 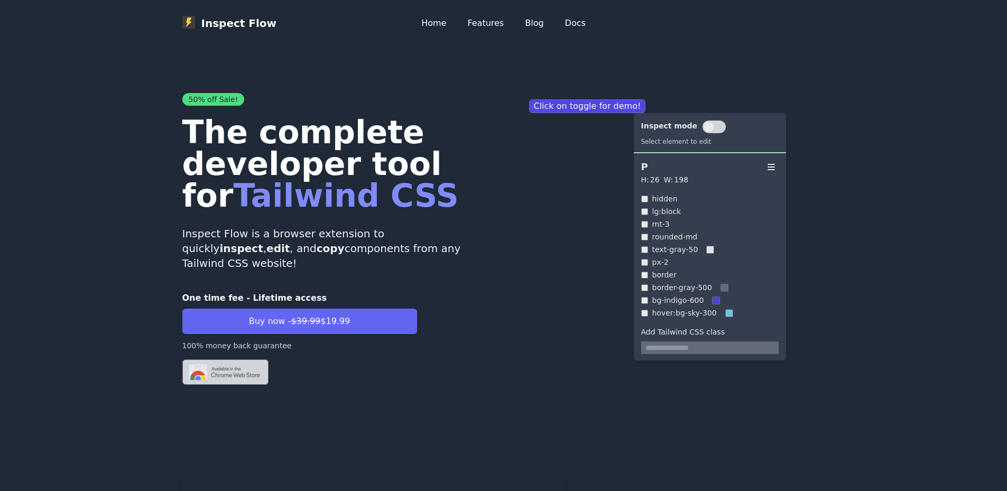 What do you see at coordinates (225, 372) in the screenshot?
I see `img: Chrome logo` at bounding box center [225, 372].